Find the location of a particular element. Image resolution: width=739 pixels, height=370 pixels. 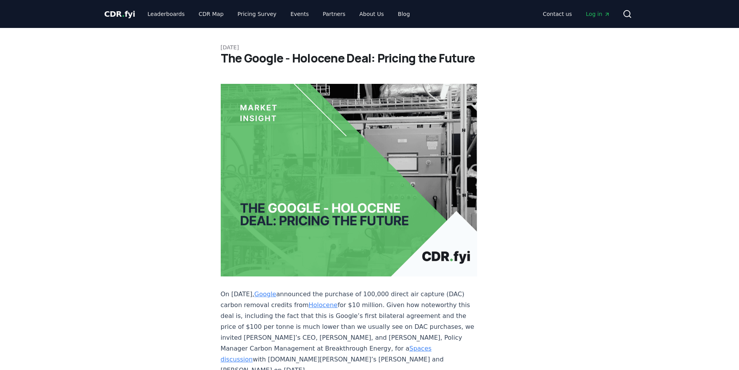

a: About Us is located at coordinates (371, 14).